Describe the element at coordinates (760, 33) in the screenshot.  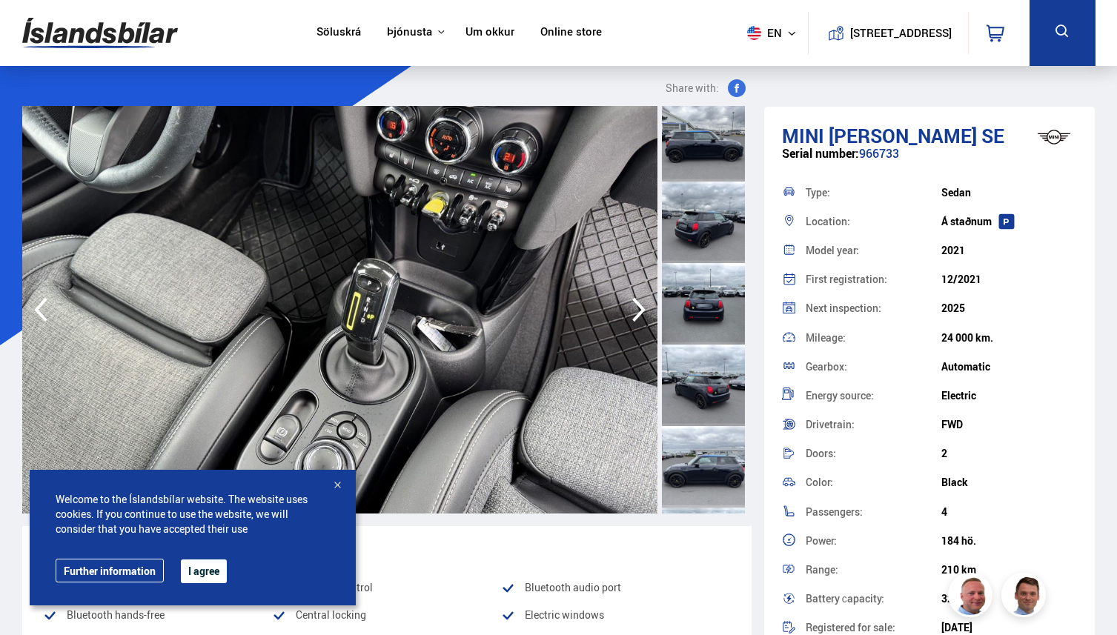
I see `span: en` at that location.